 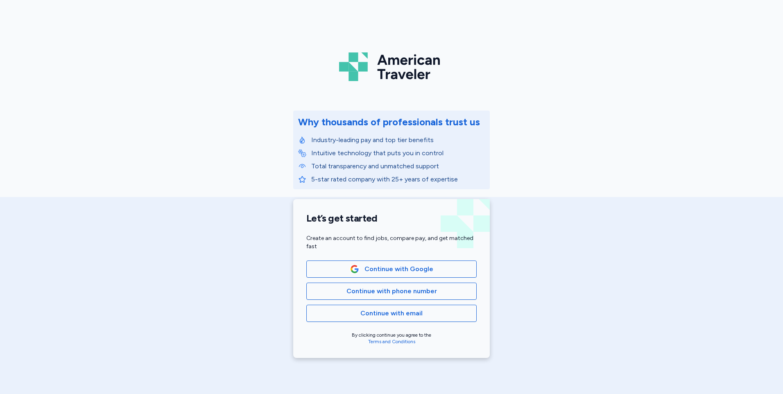 What do you see at coordinates (399, 269) in the screenshot?
I see `span: Continue with Google` at bounding box center [399, 269].